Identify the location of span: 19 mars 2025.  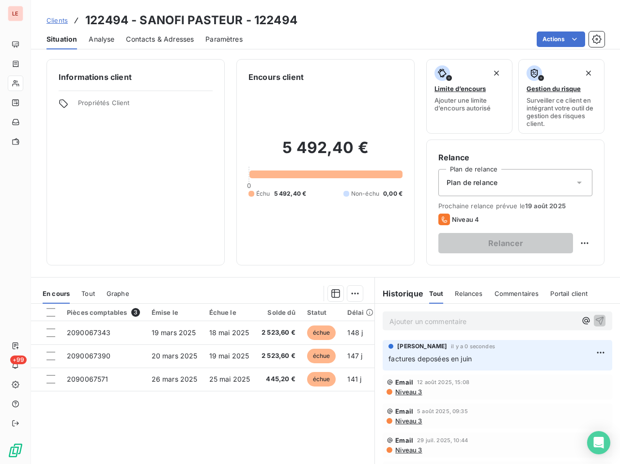
(174, 332).